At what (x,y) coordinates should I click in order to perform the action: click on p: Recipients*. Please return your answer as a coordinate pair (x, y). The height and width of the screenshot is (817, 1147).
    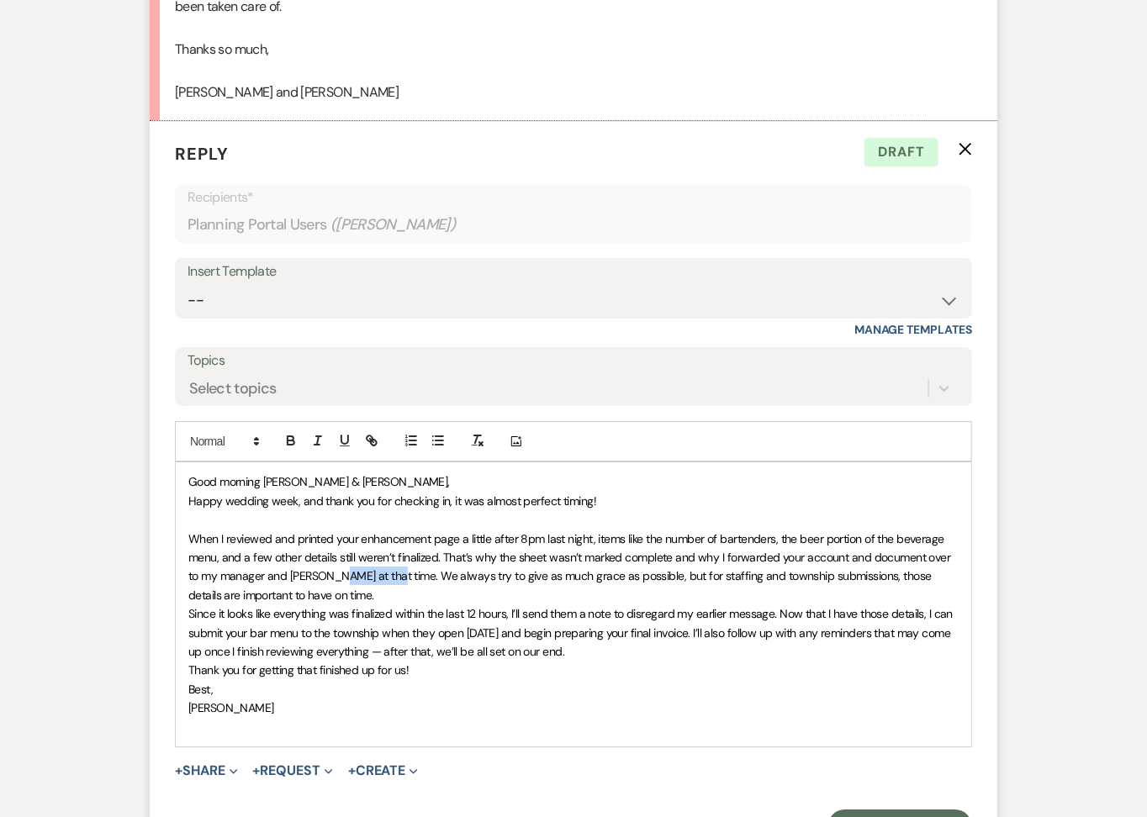
    Looking at the image, I should click on (574, 198).